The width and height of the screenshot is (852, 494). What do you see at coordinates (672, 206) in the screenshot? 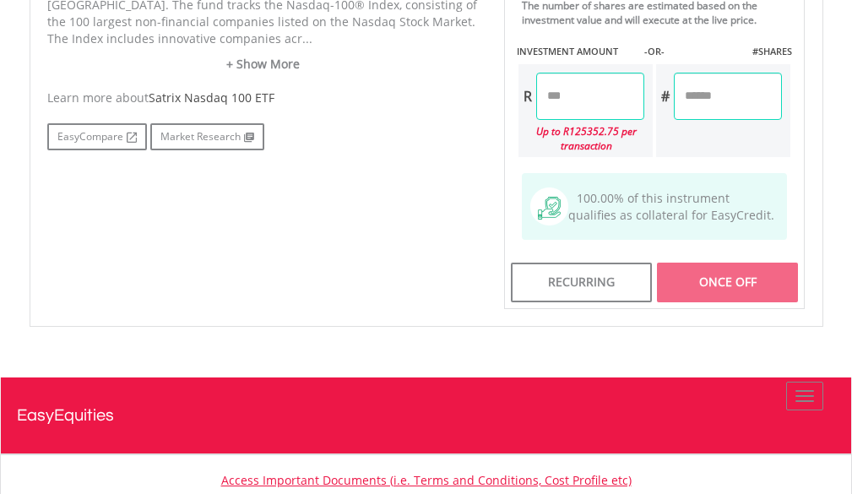
I see `span: 100.00% of this instrument qualifies as collateral for EasyCredit.` at bounding box center [672, 206].